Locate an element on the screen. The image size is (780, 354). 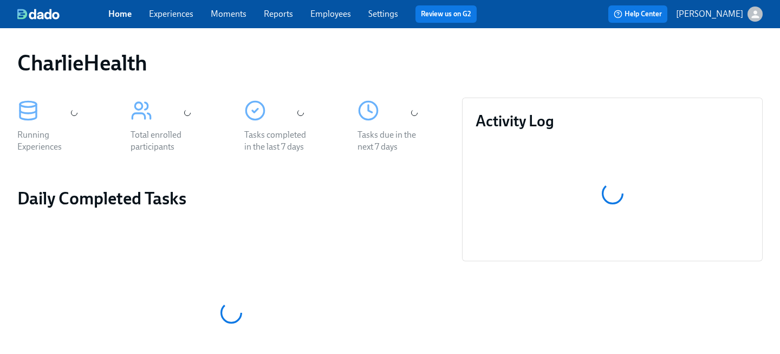
h1: CharlieHealth is located at coordinates (82, 63).